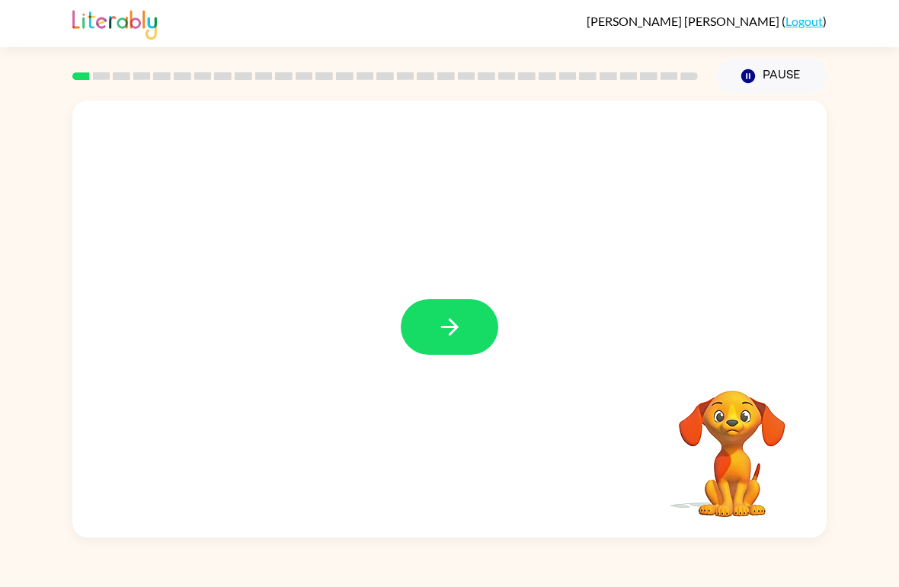 Image resolution: width=899 pixels, height=587 pixels. Describe the element at coordinates (114, 23) in the screenshot. I see `img: Literably` at that location.